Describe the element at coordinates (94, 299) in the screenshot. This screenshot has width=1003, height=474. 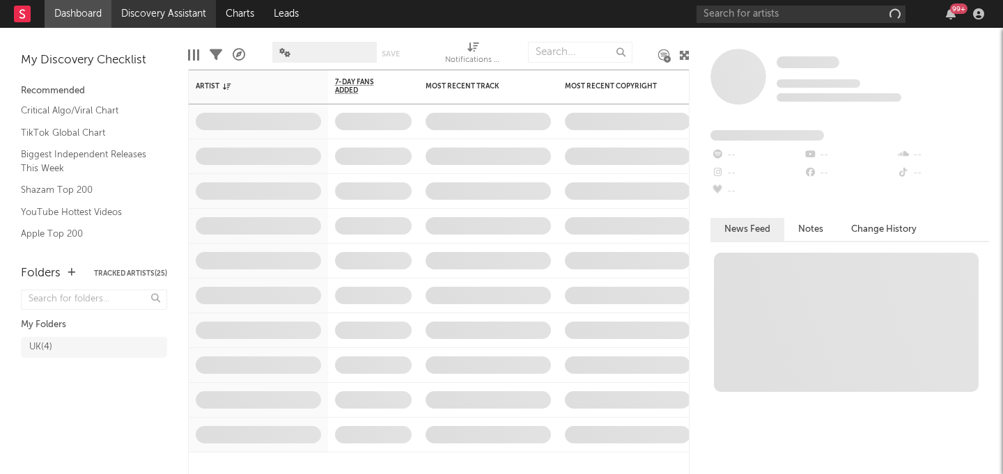
I see `input: Search for folders...` at that location.